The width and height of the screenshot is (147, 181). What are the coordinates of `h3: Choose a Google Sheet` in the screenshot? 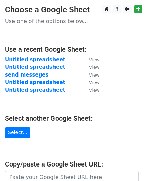 It's located at (74, 10).